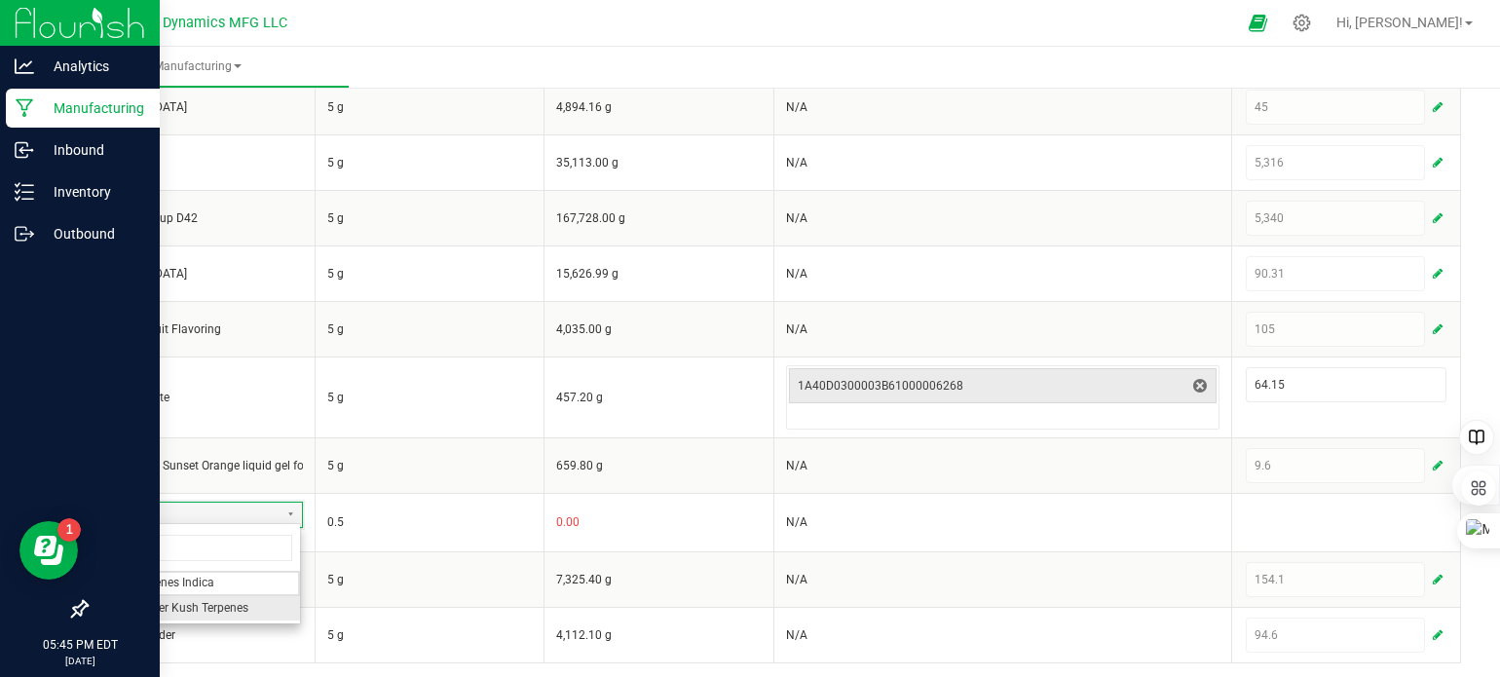 Image resolution: width=1500 pixels, height=677 pixels. What do you see at coordinates (93, 108) in the screenshot?
I see `p: Manufacturing` at bounding box center [93, 108].